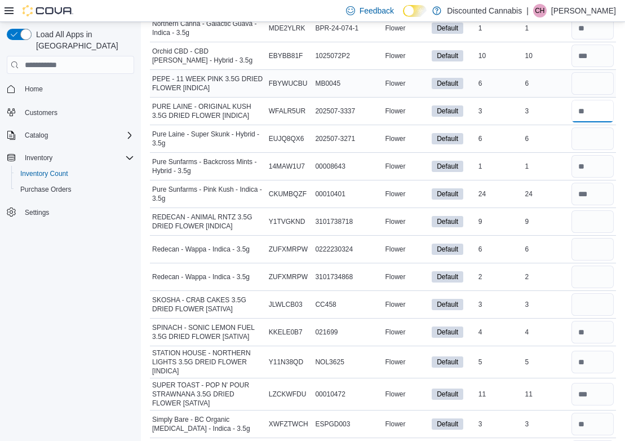 The image size is (625, 441). I want to click on span: MDE2YLRK, so click(287, 28).